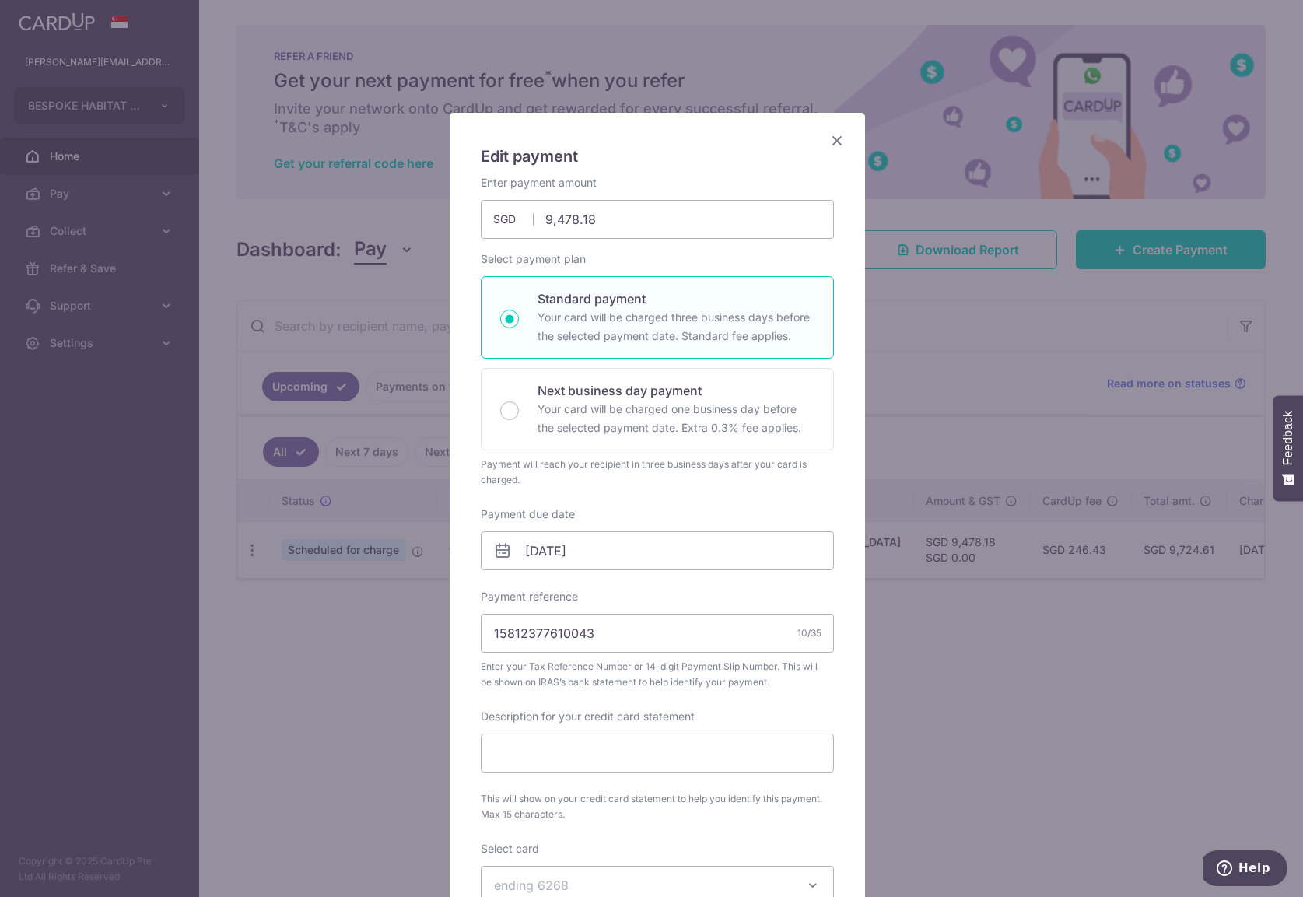  I want to click on label: Select card, so click(510, 849).